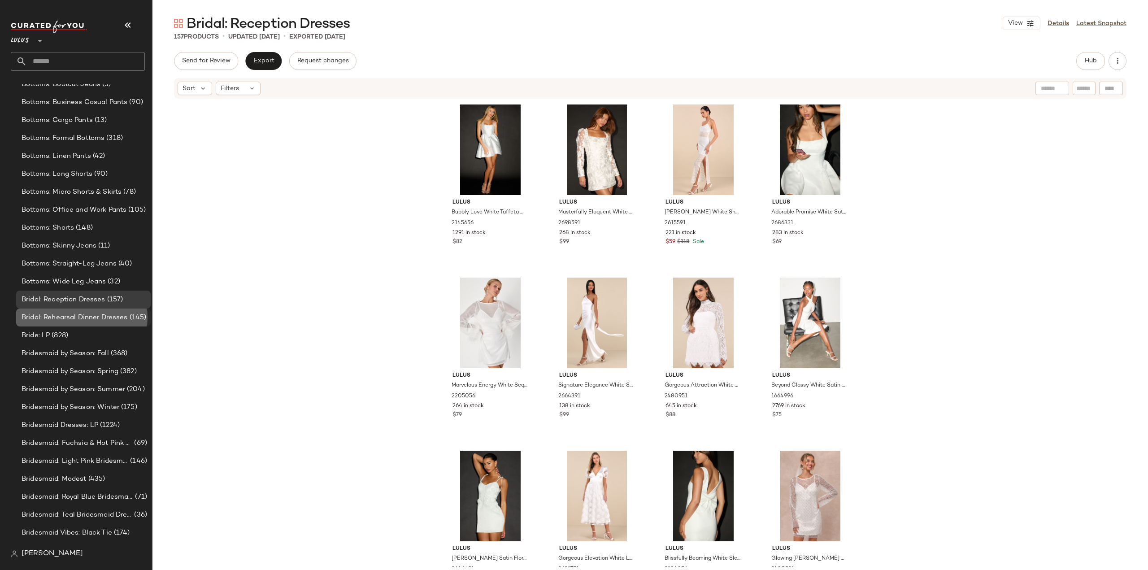 The image size is (1148, 570). I want to click on span: (148), so click(83, 228).